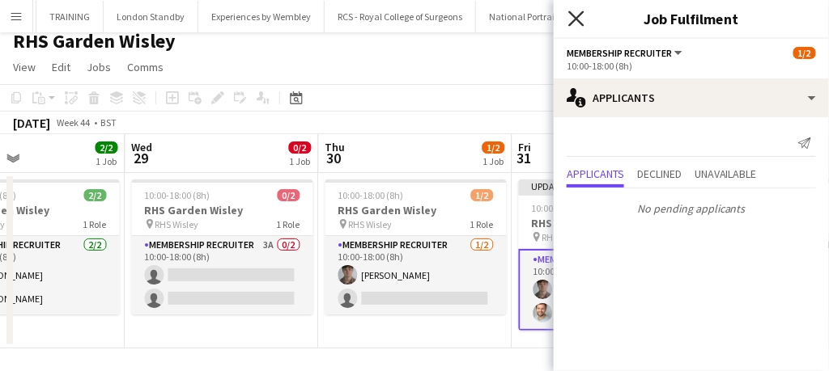  I want to click on div: BST, so click(108, 122).